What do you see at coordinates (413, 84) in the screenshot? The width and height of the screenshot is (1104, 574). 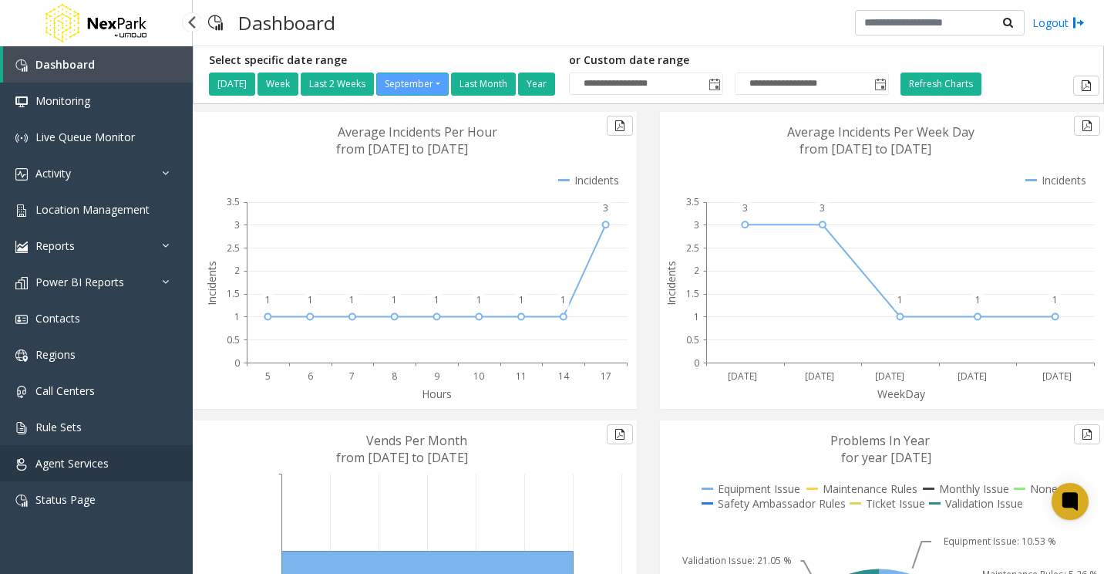 I see `button: September` at bounding box center [413, 84].